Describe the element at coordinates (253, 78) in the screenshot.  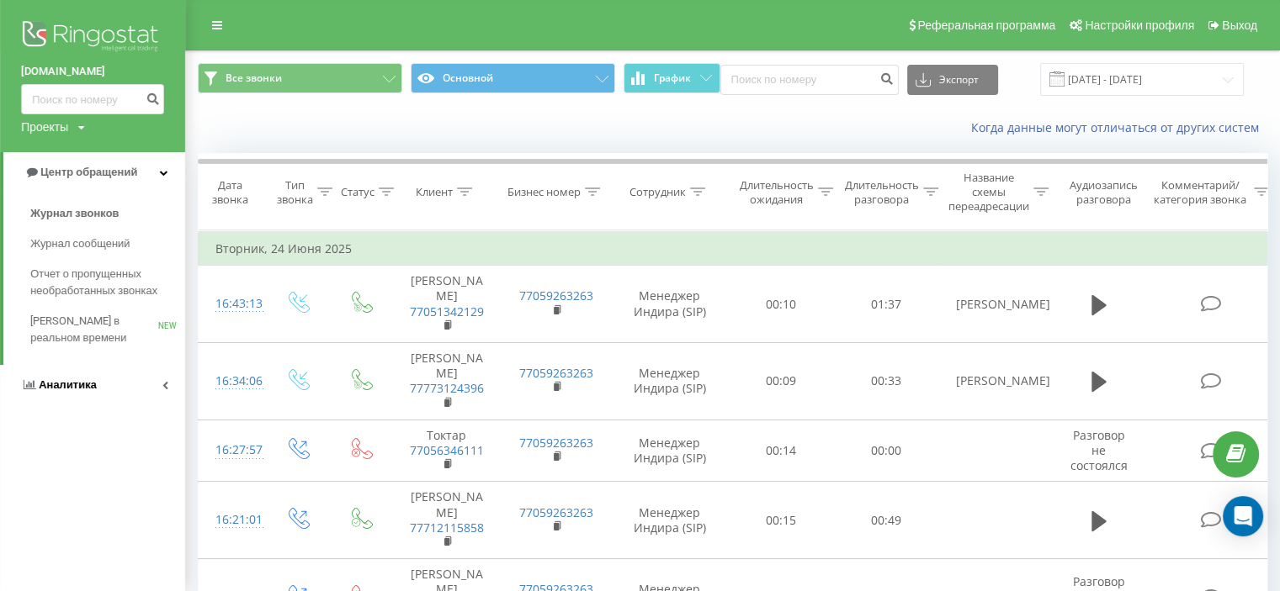
I see `span: Все звонки` at that location.